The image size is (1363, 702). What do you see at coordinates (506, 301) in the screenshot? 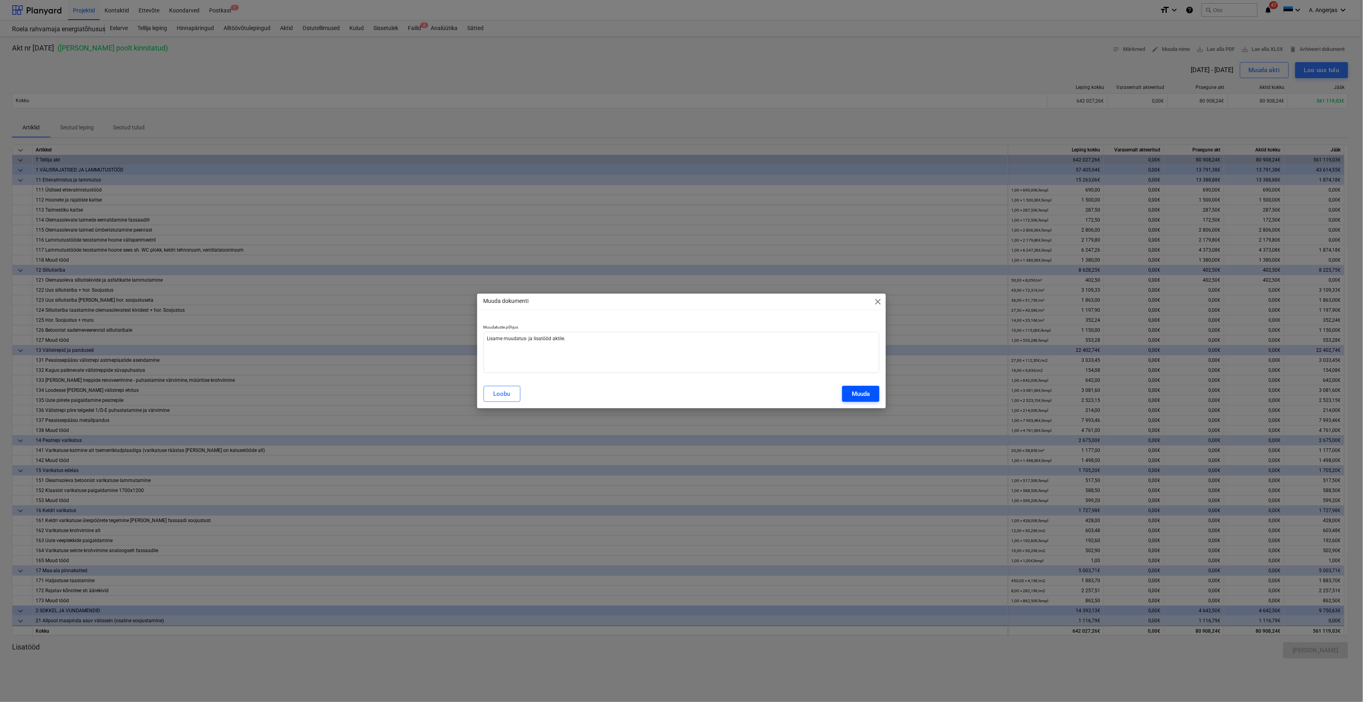
I see `p: Muuda dokumenti` at bounding box center [506, 301].